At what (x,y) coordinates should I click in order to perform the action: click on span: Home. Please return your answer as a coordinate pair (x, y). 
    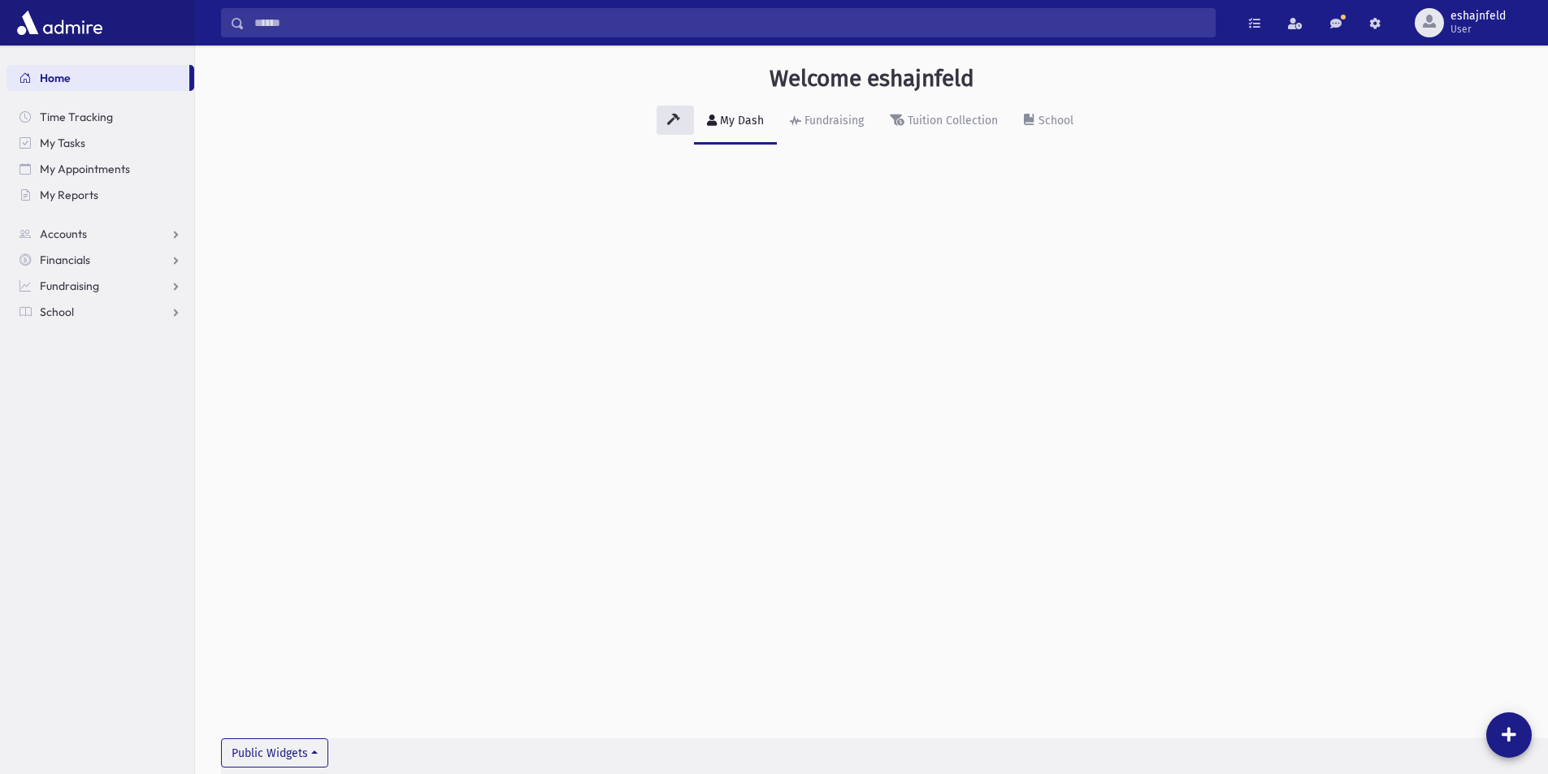
    Looking at the image, I should click on (55, 78).